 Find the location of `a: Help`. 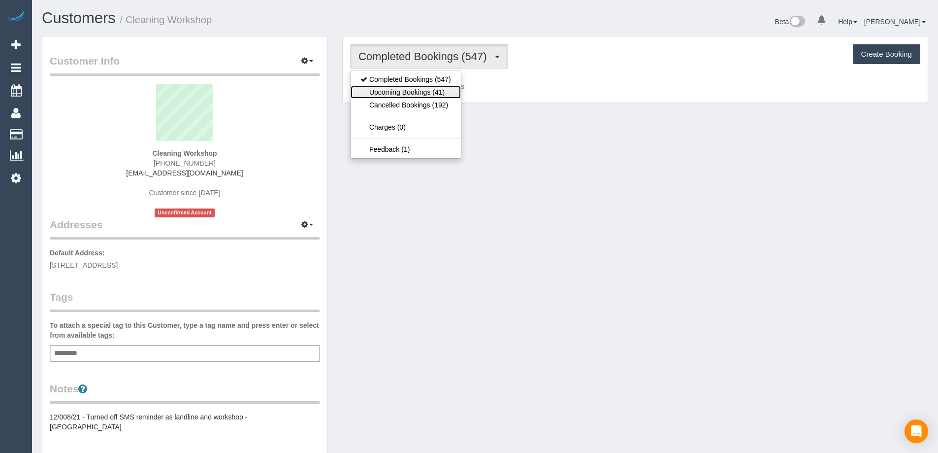

a: Help is located at coordinates (848, 22).